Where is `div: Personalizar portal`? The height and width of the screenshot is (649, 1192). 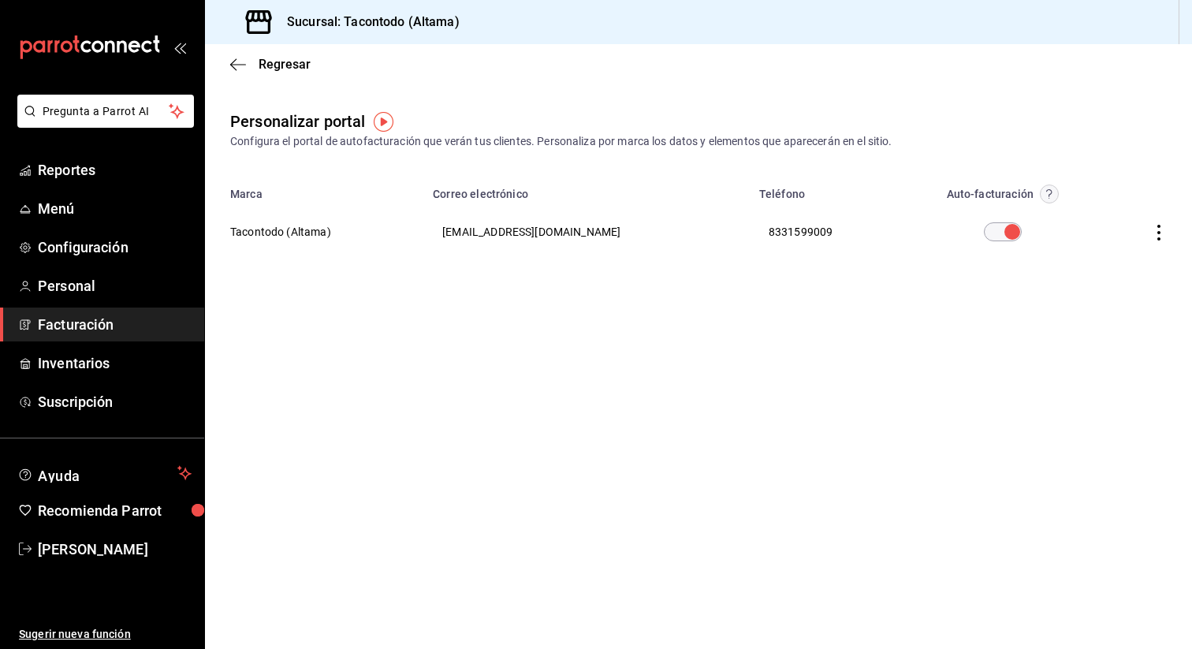
div: Personalizar portal is located at coordinates (298, 121).